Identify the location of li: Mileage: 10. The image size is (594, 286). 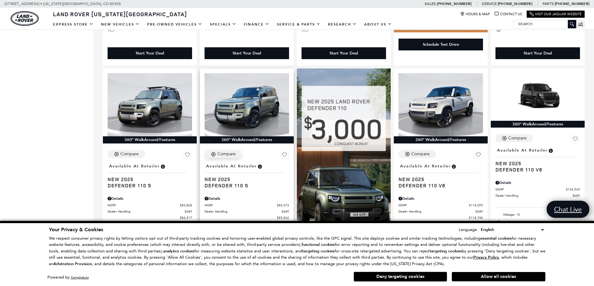
(537, 215).